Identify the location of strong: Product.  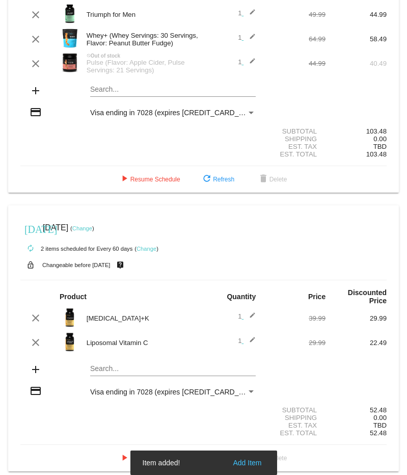
(73, 296).